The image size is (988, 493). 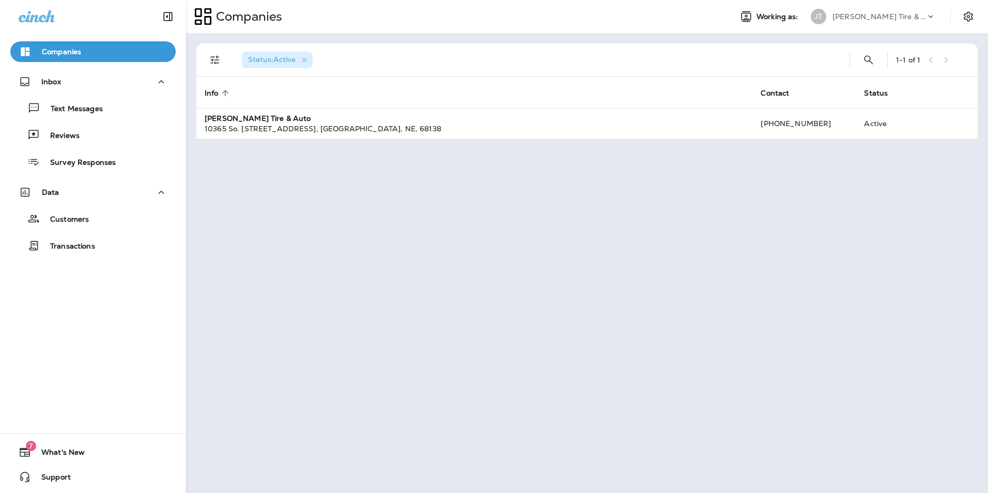 What do you see at coordinates (277, 60) in the screenshot?
I see `div: Status:Active` at bounding box center [277, 60].